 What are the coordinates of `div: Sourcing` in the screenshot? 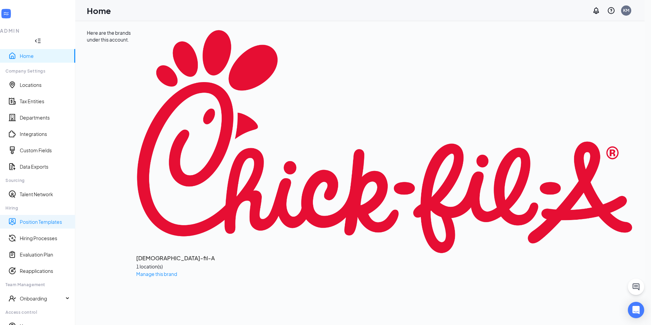 It's located at (37, 180).